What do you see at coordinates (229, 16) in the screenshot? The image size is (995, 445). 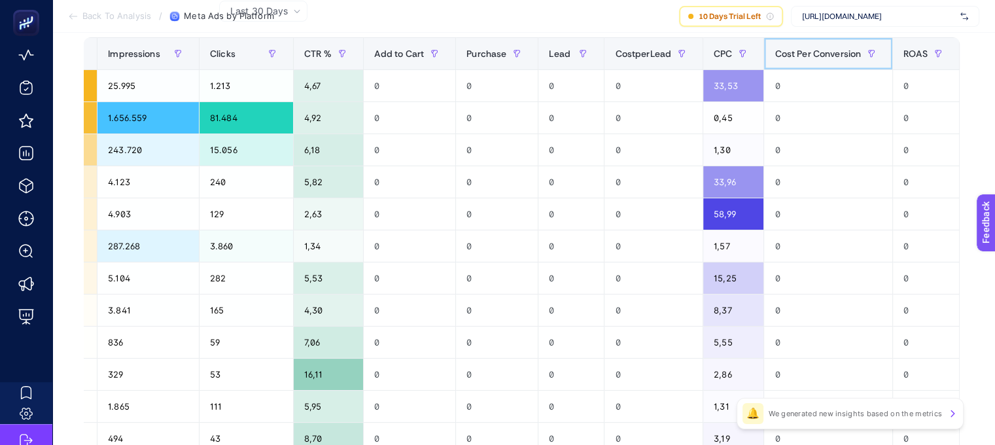 I see `span: Meta Ads by Platform` at bounding box center [229, 16].